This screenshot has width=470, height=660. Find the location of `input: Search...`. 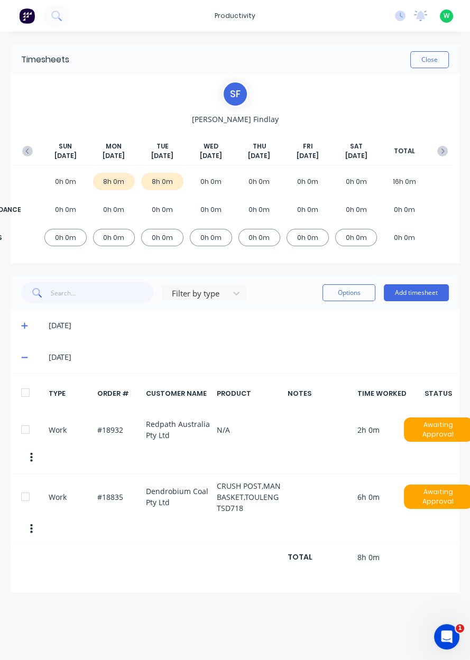

input: Search... is located at coordinates (102, 293).